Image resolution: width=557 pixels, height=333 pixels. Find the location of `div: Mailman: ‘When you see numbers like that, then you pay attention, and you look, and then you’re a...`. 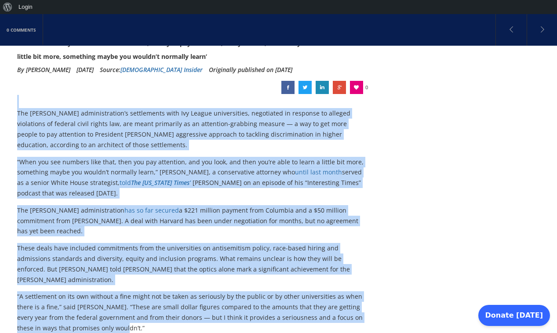

div: Mailman: ‘When you see numbers like that, then you pay attention, and you look, and then you’re a... is located at coordinates (191, 50).